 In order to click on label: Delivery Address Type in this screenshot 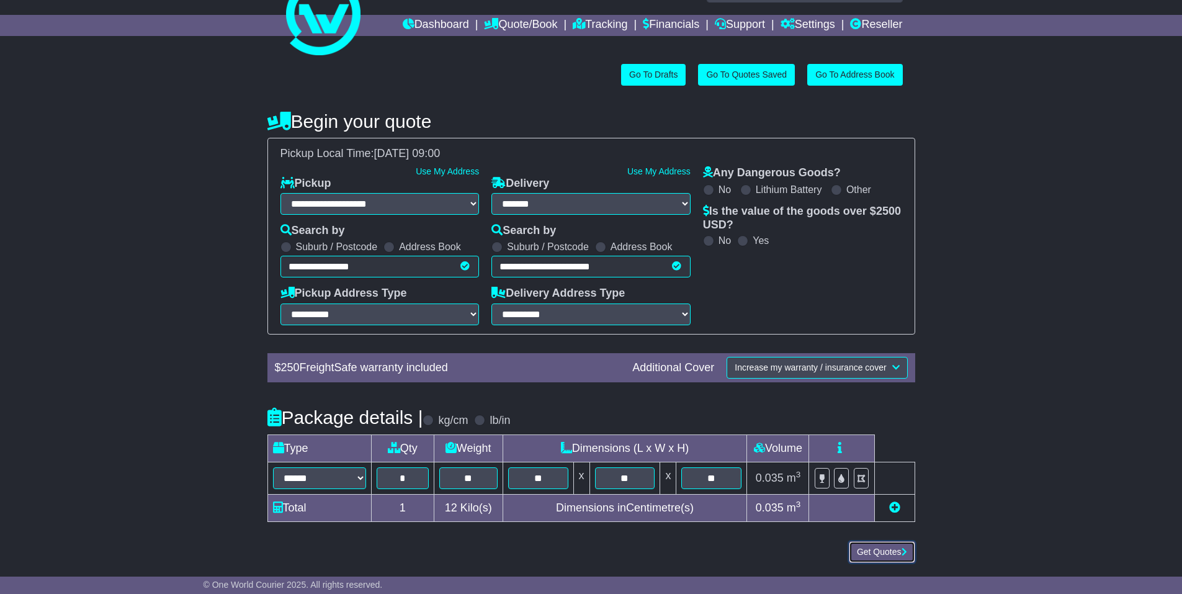, I will do `click(558, 294)`.